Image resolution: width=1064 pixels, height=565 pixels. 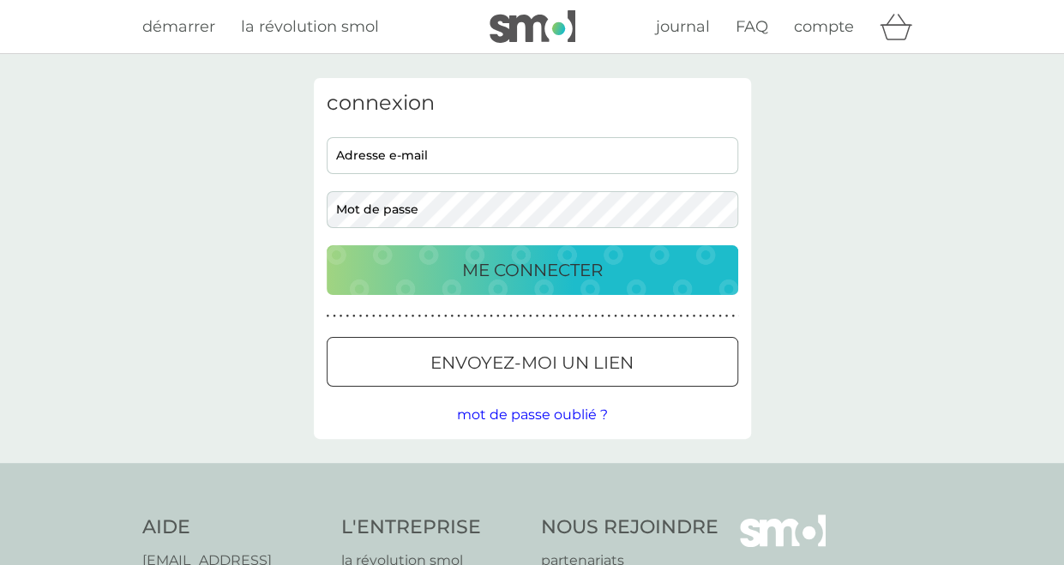 What do you see at coordinates (901, 27) in the screenshot?
I see `div: panier` at bounding box center [901, 27].